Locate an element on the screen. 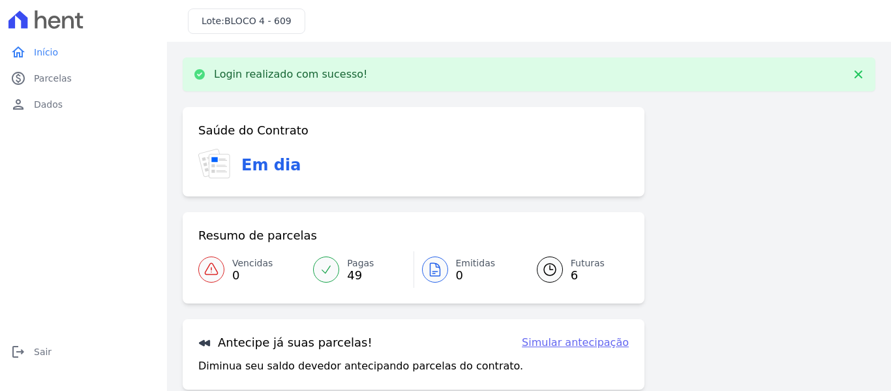 This screenshot has width=891, height=391. span: Emitidas is located at coordinates (476, 263).